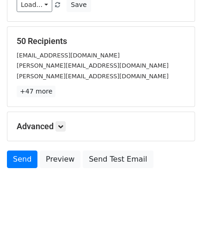 The width and height of the screenshot is (202, 245). What do you see at coordinates (60, 159) in the screenshot?
I see `a: Preview` at bounding box center [60, 159].